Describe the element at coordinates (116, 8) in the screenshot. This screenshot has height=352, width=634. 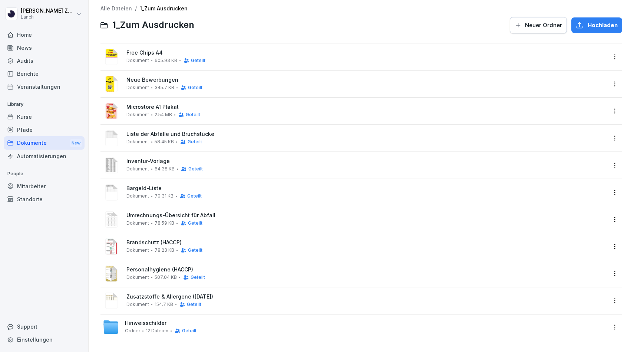
I see `a: Alle Dateien` at that location.